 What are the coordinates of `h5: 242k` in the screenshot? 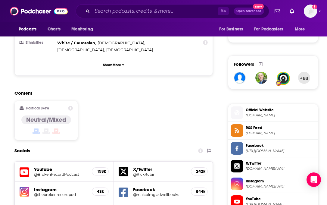 It's located at (199, 171).